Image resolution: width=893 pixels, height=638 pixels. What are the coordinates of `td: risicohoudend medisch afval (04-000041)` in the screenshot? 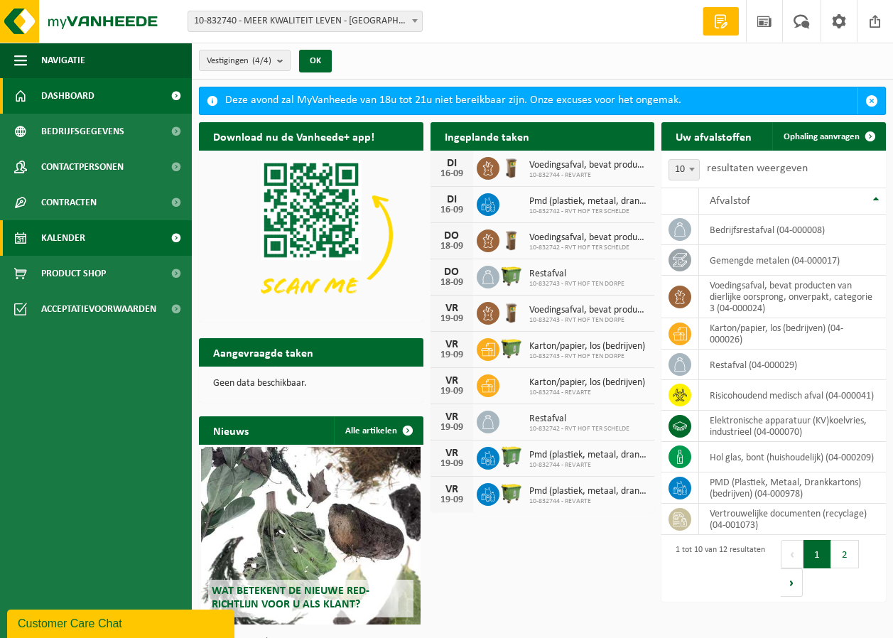 It's located at (792, 395).